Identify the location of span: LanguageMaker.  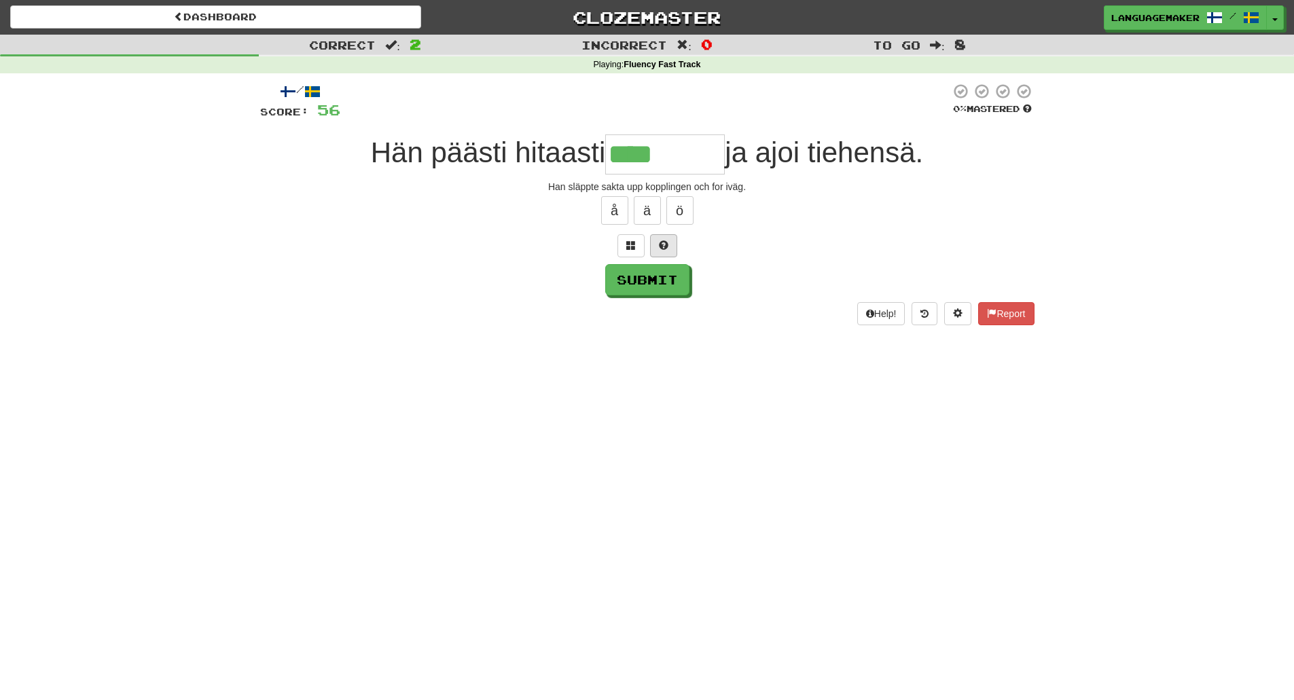
(1156, 18).